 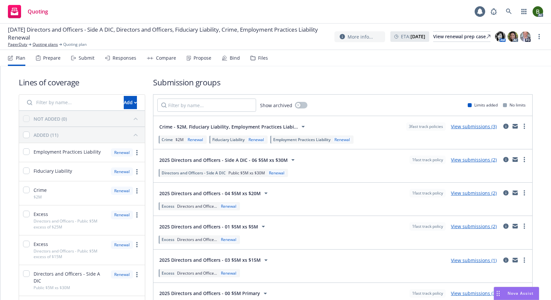 I want to click on button: 2025 Directors and Officers - 00 $5M Primary, so click(x=214, y=293).